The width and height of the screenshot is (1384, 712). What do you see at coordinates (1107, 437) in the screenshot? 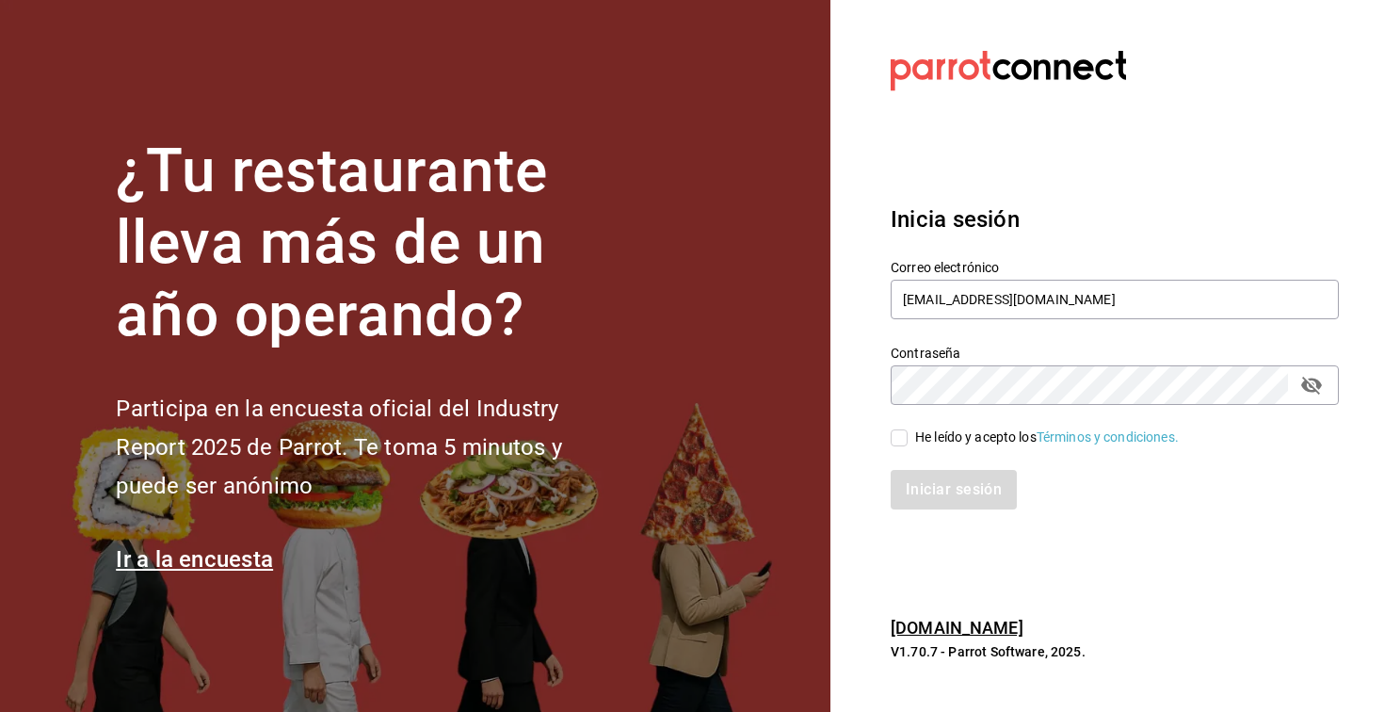
I see `a: Términos y condiciones.` at bounding box center [1107, 437].